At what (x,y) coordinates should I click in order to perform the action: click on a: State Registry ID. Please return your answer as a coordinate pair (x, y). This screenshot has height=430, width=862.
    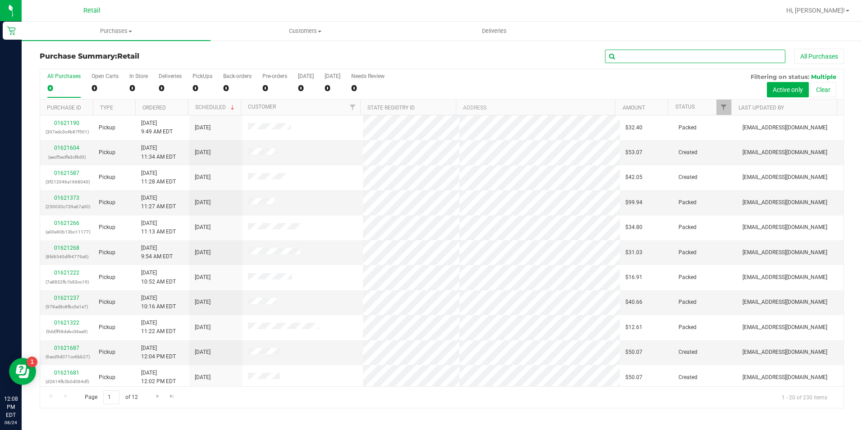
    Looking at the image, I should click on (391, 108).